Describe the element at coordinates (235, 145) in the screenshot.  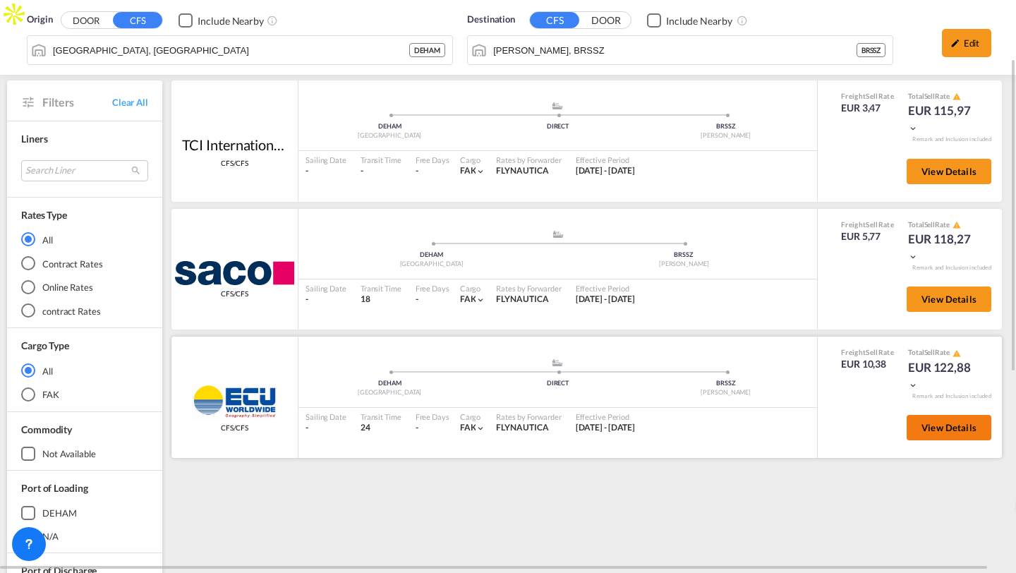
I see `div: TCI International Logistics` at that location.